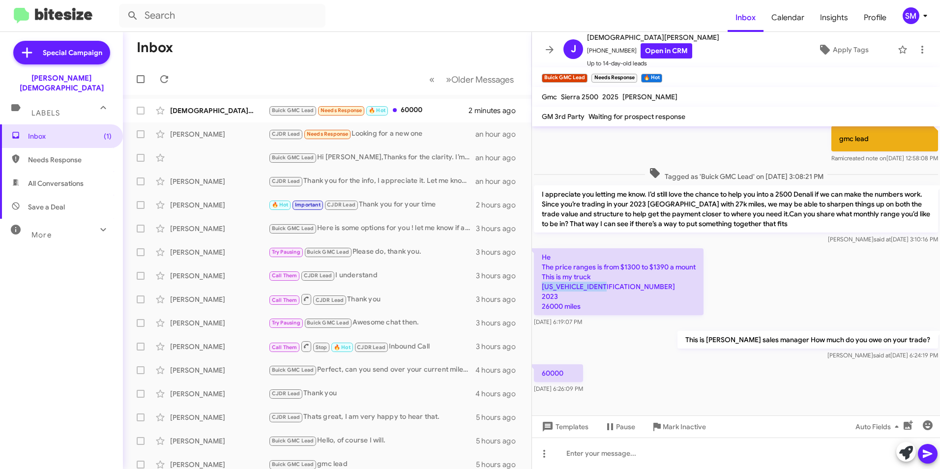  Describe the element at coordinates (108, 136) in the screenshot. I see `span: (1)` at that location.